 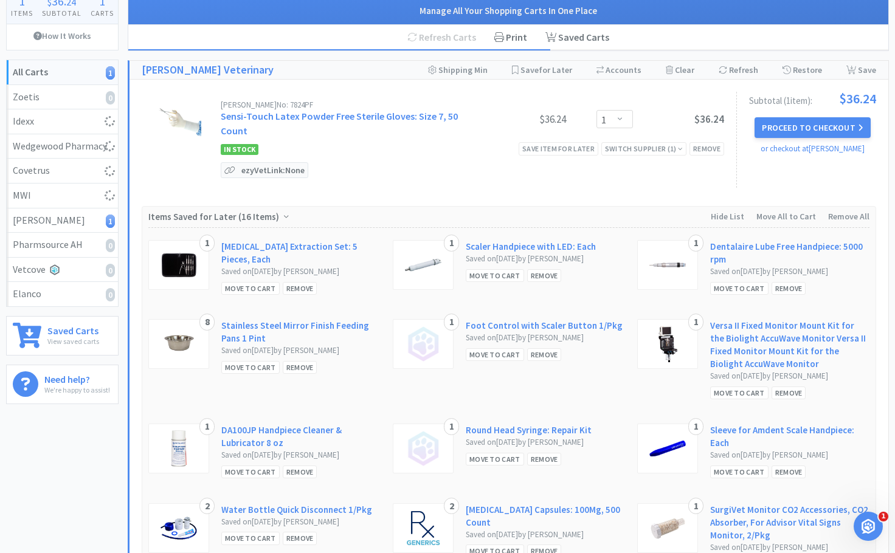 I want to click on h4: Items, so click(x=22, y=13).